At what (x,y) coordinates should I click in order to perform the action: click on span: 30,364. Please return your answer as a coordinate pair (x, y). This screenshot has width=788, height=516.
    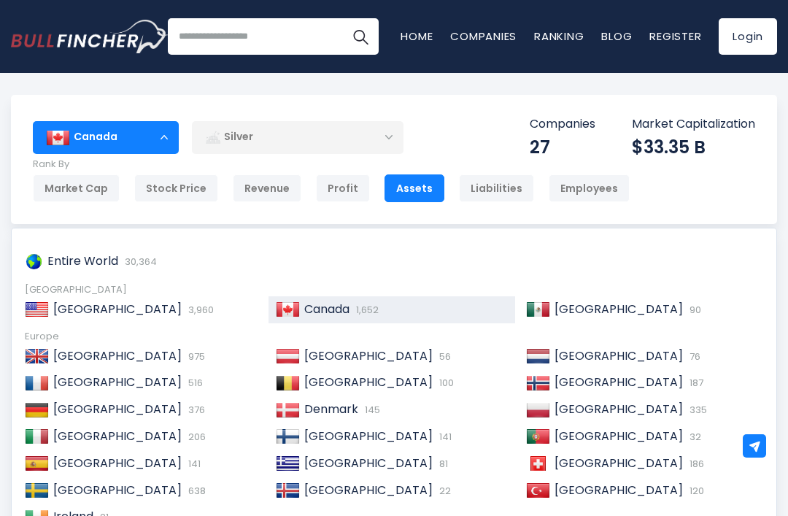
    Looking at the image, I should click on (139, 261).